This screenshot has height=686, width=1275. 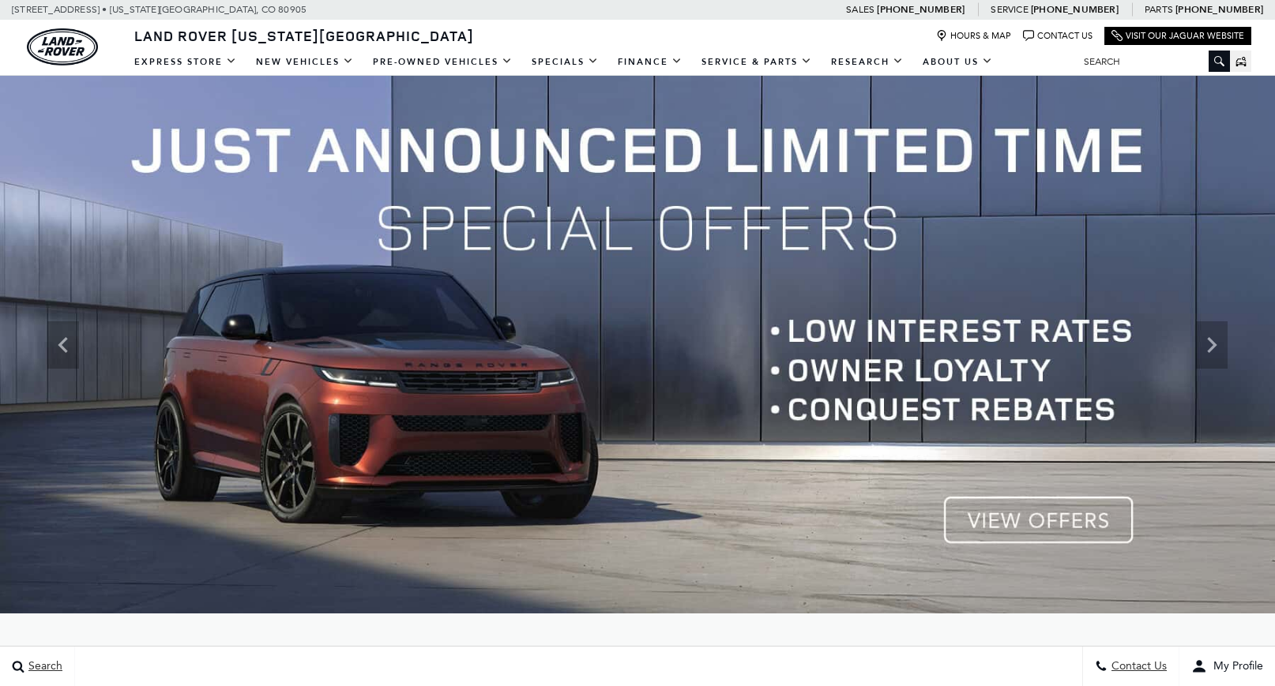 I want to click on span: My Profile, so click(x=1235, y=667).